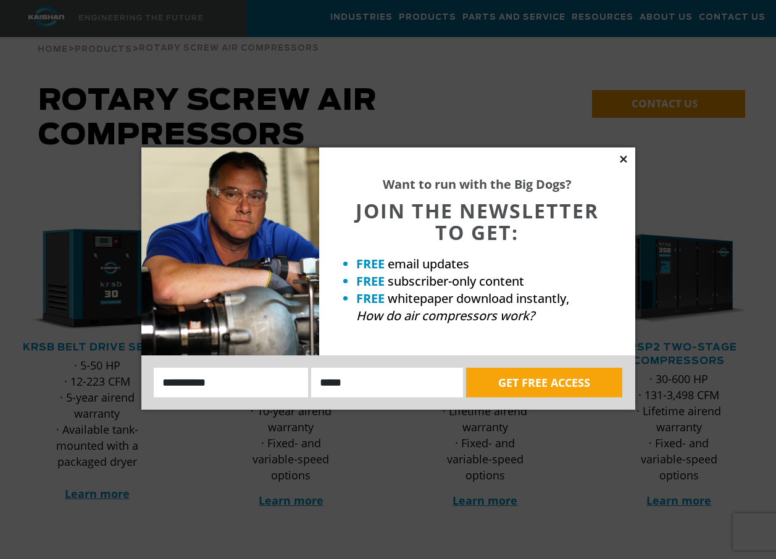 The image size is (776, 559). Describe the element at coordinates (429, 264) in the screenshot. I see `span: email updates` at that location.